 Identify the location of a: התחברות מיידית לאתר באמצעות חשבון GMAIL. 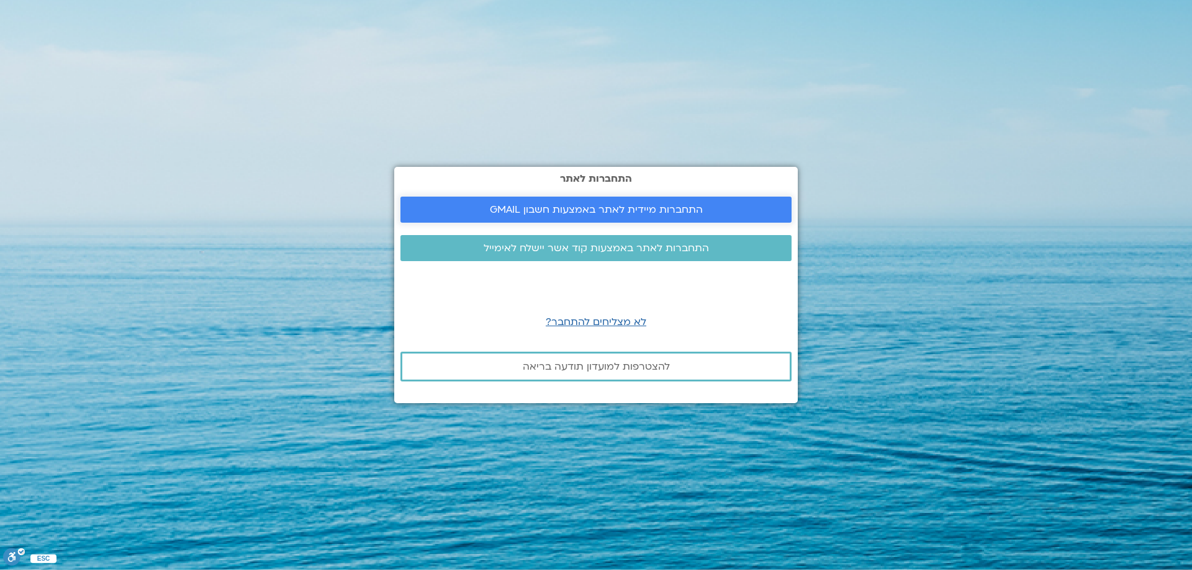
(596, 210).